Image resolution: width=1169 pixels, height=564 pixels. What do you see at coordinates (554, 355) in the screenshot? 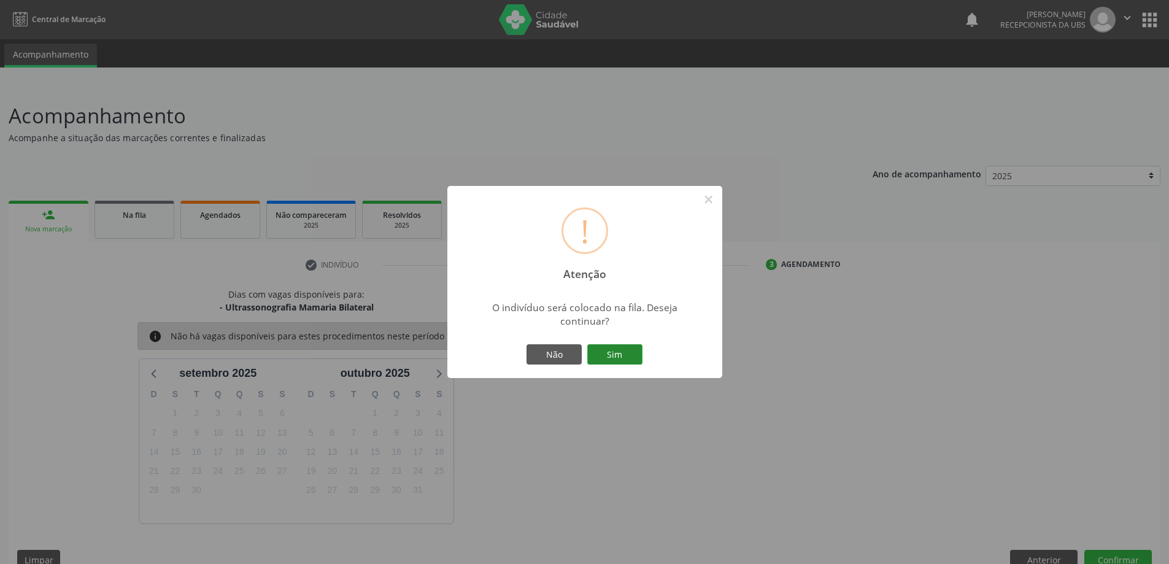
I see `button: Não` at bounding box center [554, 355].